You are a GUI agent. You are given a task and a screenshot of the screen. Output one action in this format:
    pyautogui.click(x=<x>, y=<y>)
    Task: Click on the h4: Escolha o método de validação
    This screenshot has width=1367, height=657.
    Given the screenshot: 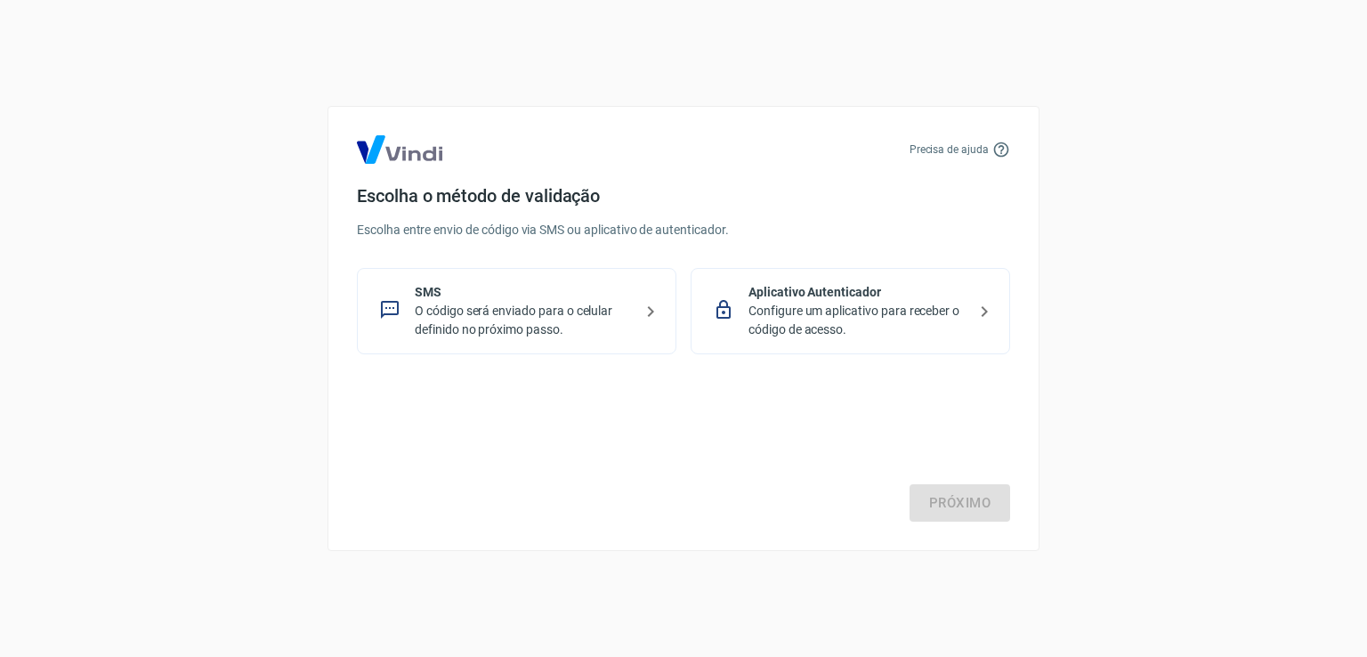 What is the action you would take?
    pyautogui.click(x=683, y=196)
    